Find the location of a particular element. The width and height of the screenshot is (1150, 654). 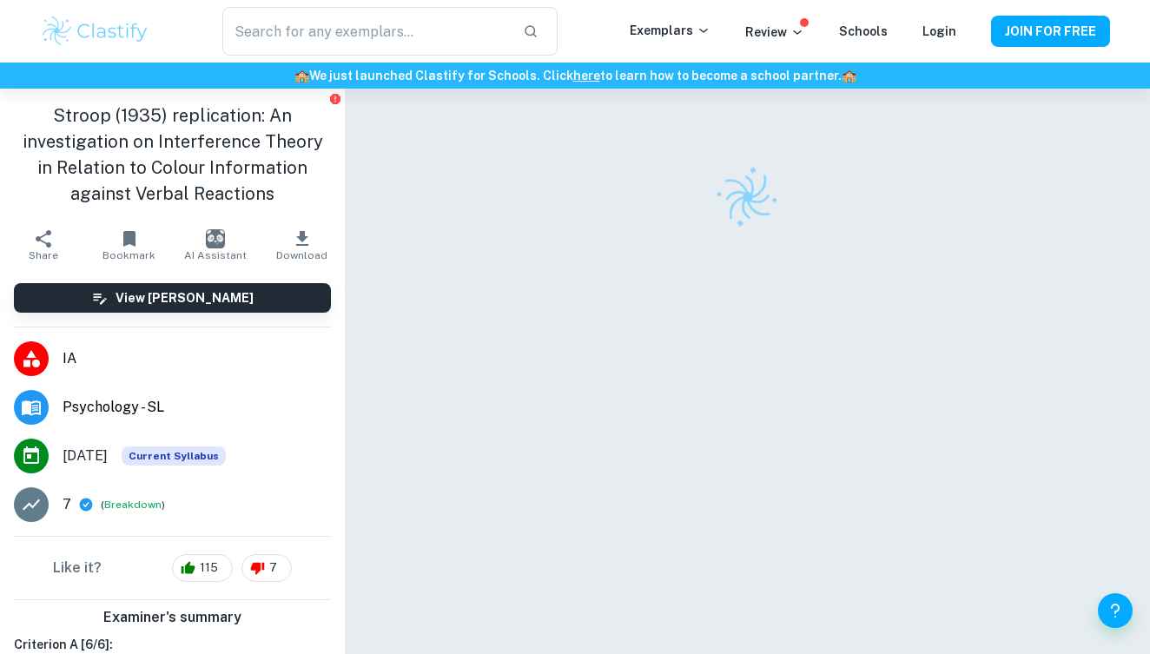

button: Download is located at coordinates (301, 245).